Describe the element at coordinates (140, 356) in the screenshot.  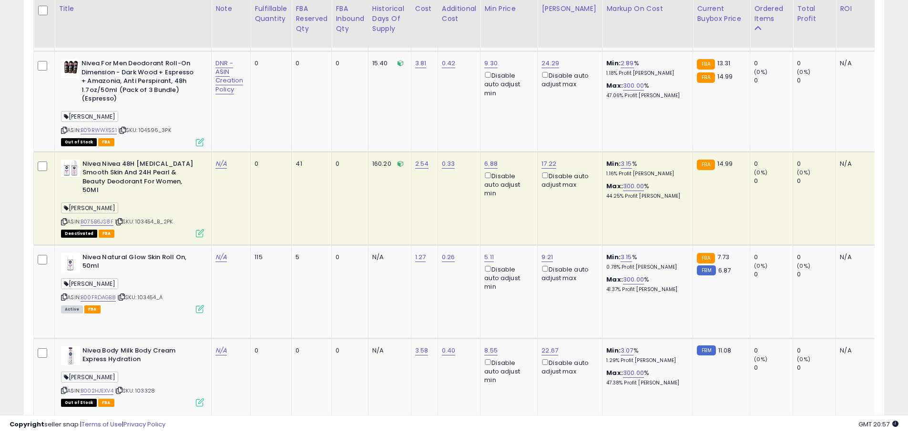
I see `b: Nivea Body Milk Body Cream Express Hydration` at that location.